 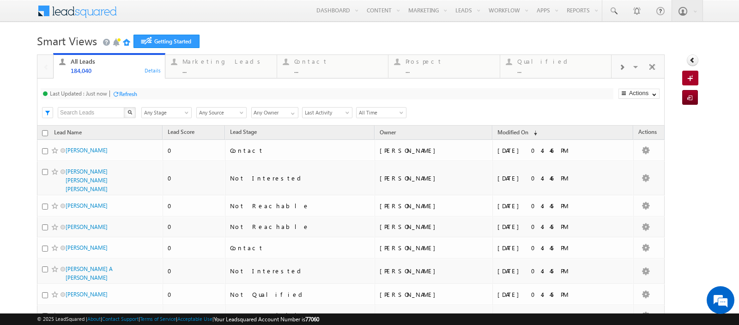 I want to click on a: Qualified..., so click(x=555, y=66).